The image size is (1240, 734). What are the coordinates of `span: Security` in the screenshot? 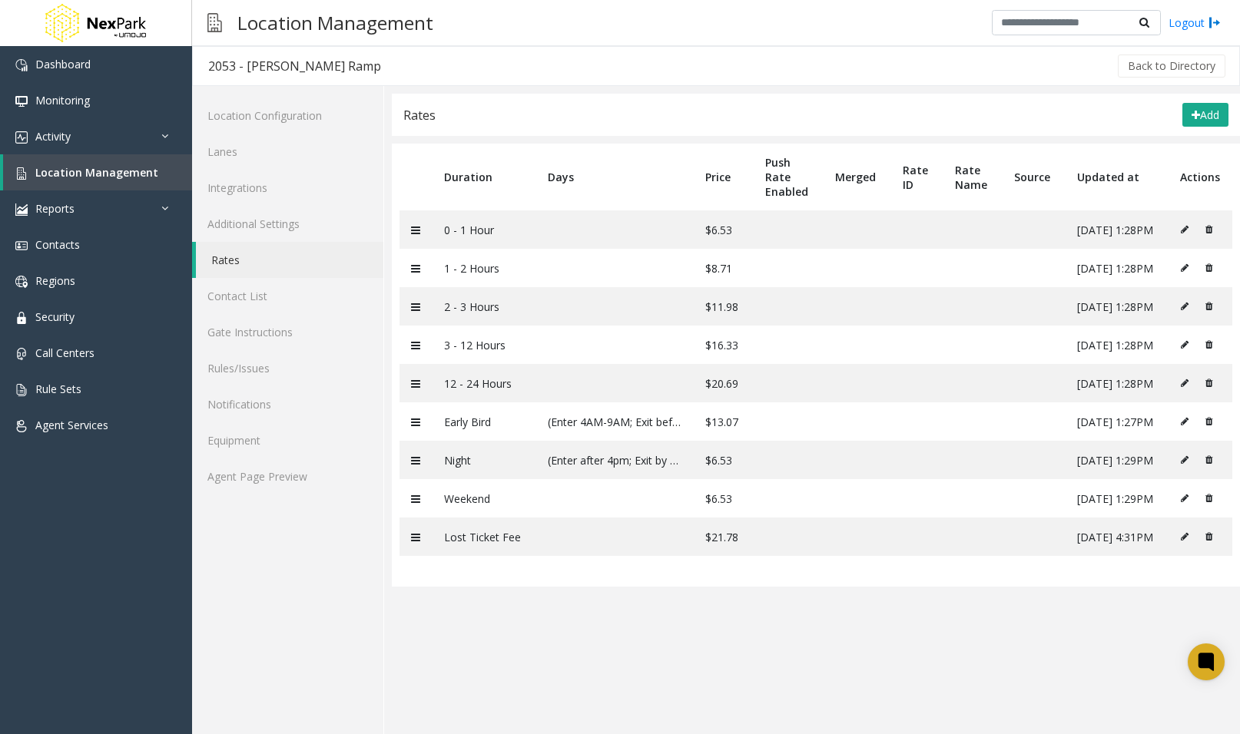 It's located at (55, 316).